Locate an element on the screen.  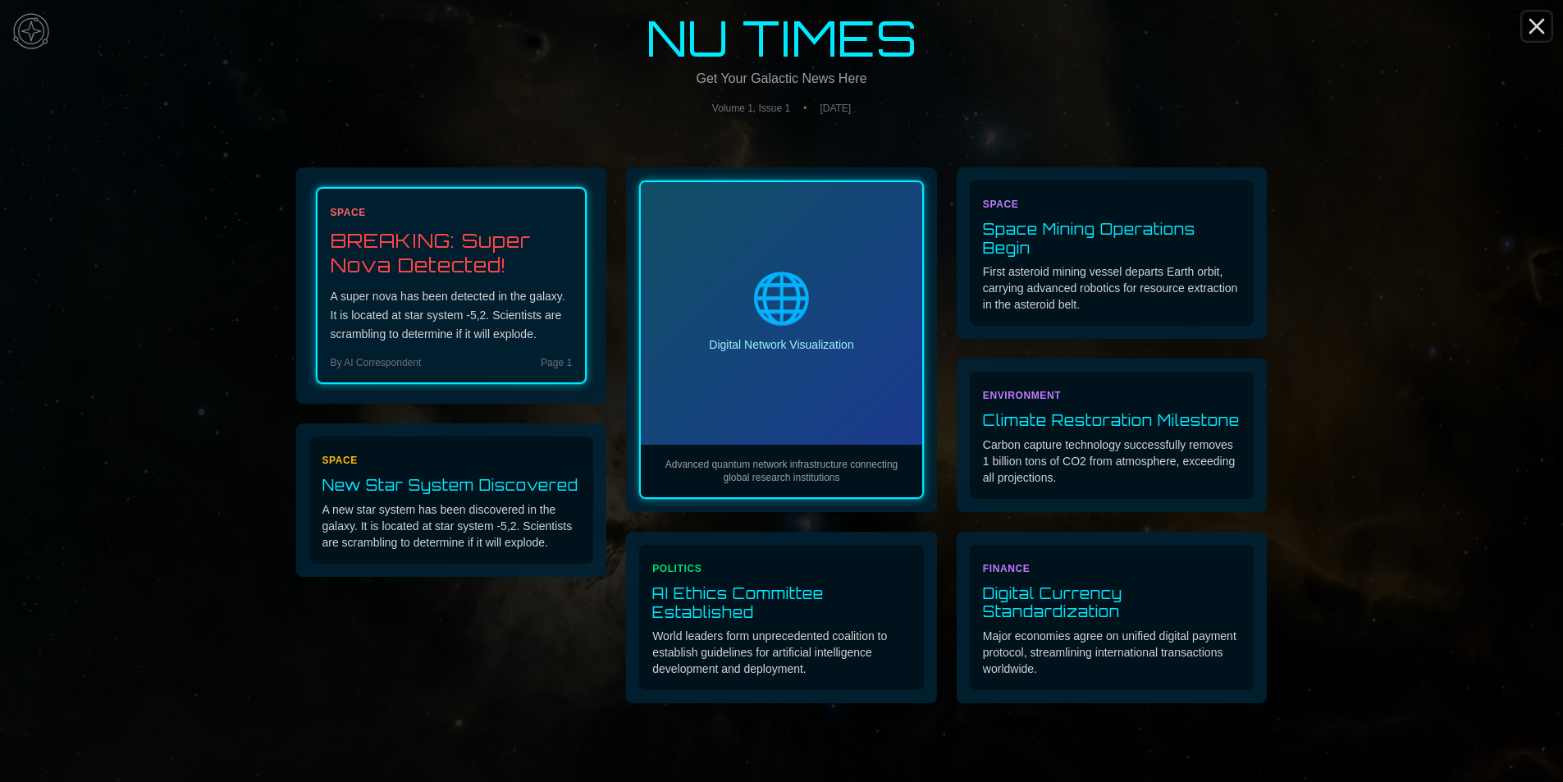
span: By AI Correspondent is located at coordinates (376, 363).